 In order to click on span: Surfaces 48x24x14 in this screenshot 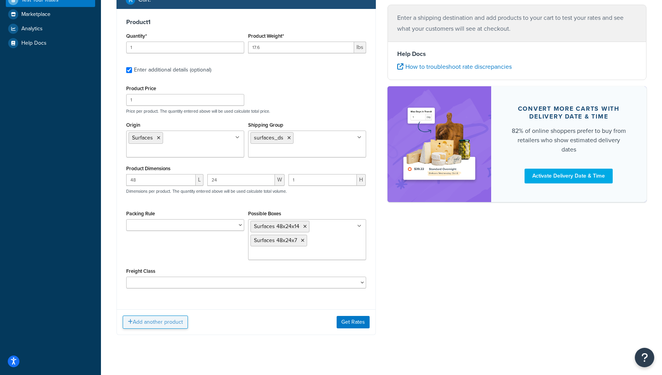, I will do `click(277, 226)`.